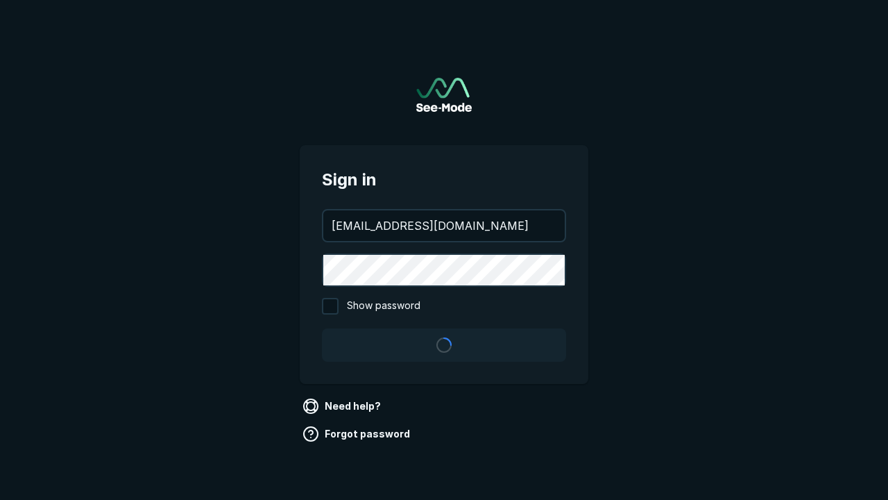  What do you see at coordinates (343, 406) in the screenshot?
I see `a: Need help?` at bounding box center [343, 406].